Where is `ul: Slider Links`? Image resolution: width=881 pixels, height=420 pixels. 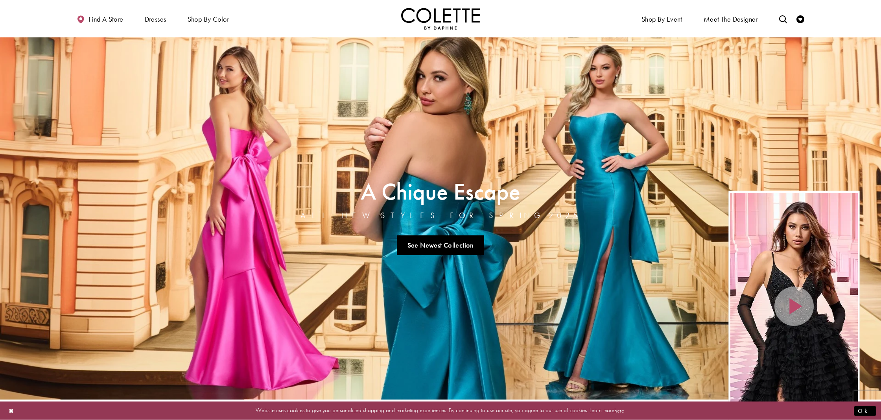 ul: Slider Links is located at coordinates (440, 245).